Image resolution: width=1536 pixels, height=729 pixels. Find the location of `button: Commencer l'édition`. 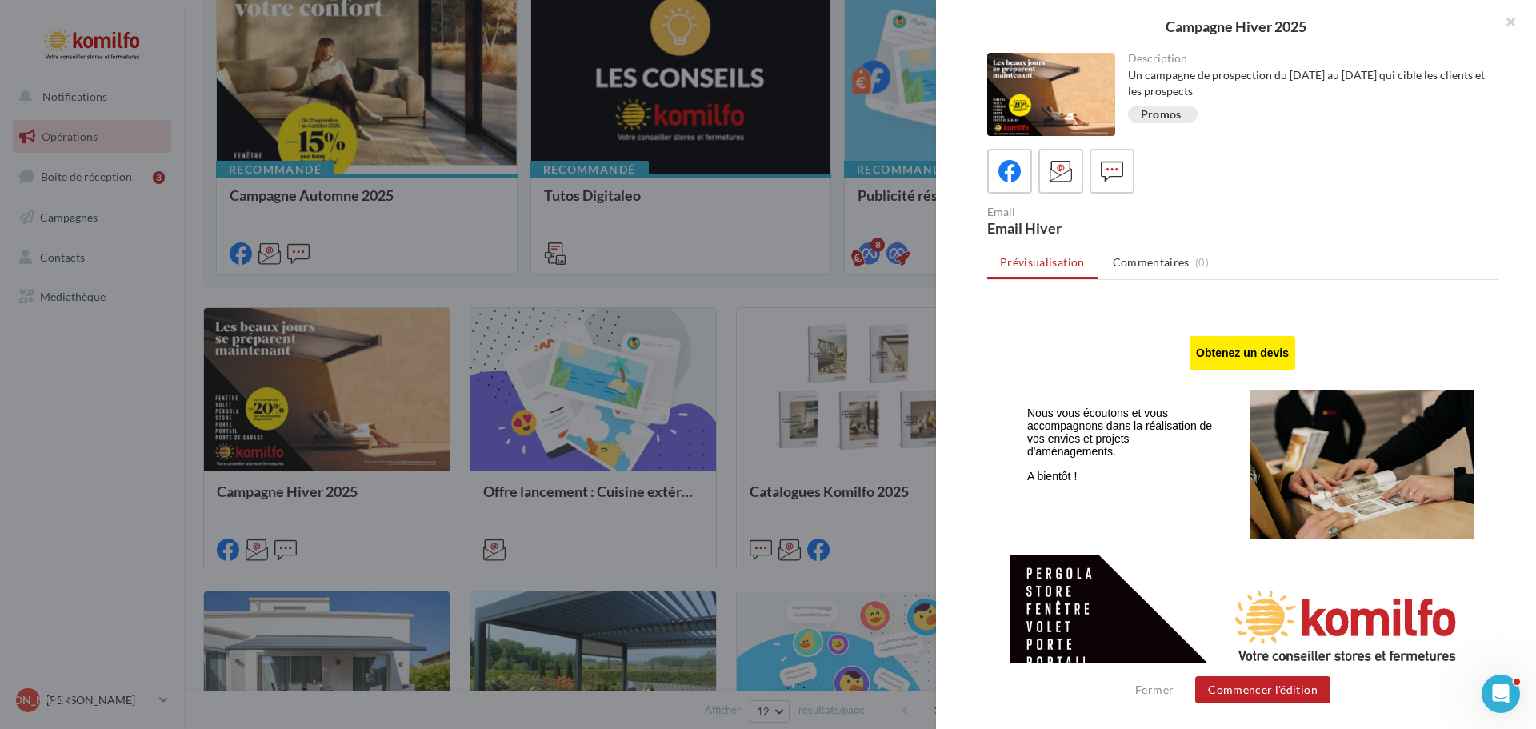

button: Commencer l'édition is located at coordinates (1262, 689).